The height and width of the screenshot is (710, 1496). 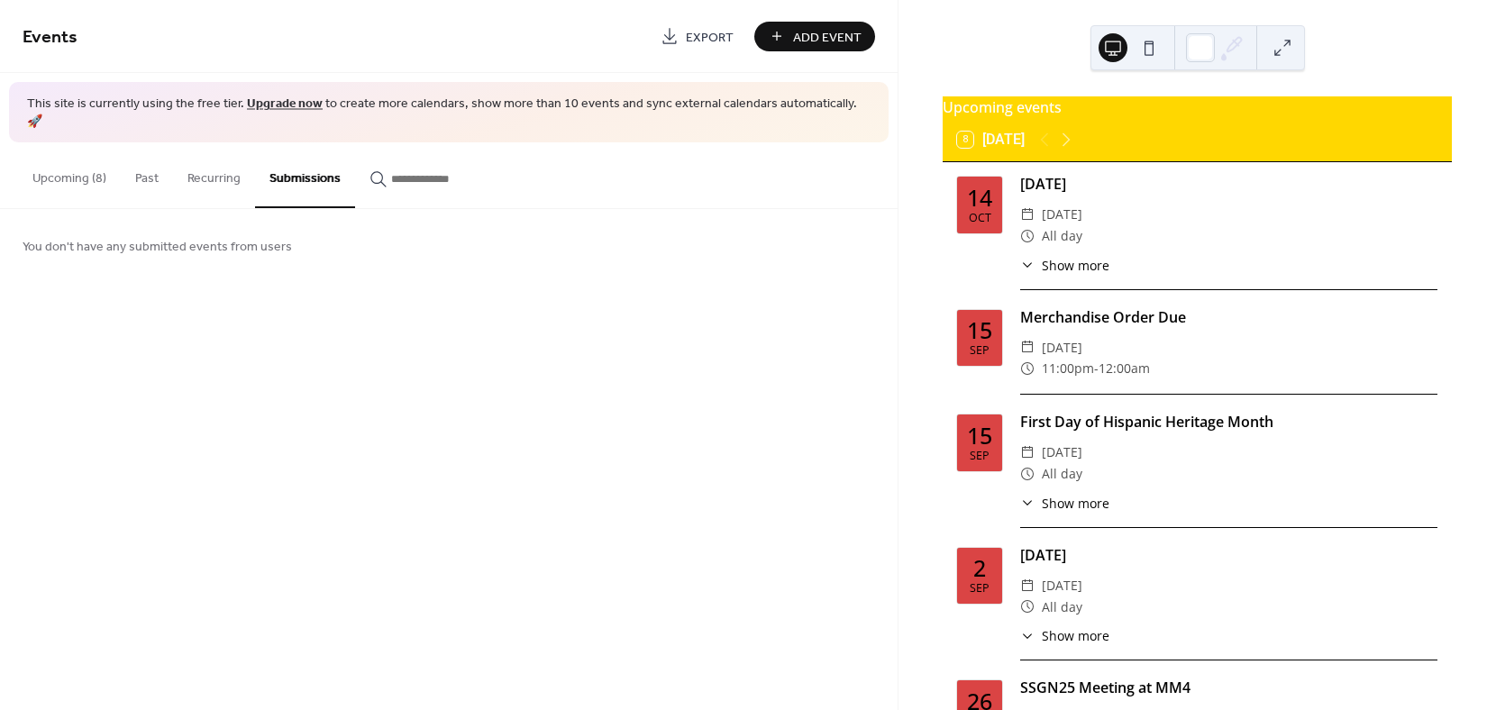 I want to click on div: 14, so click(x=980, y=197).